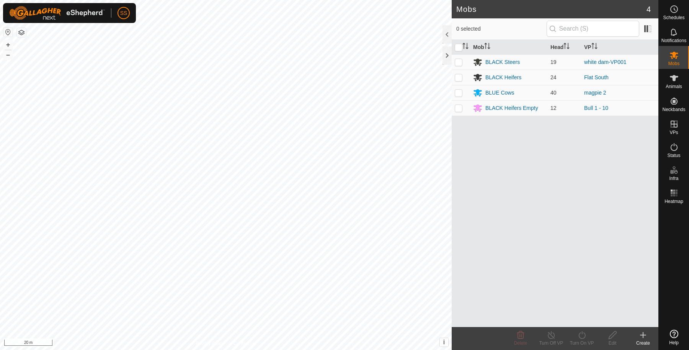 Image resolution: width=689 pixels, height=350 pixels. What do you see at coordinates (503, 62) in the screenshot?
I see `div: BLACK Steers` at bounding box center [503, 62].